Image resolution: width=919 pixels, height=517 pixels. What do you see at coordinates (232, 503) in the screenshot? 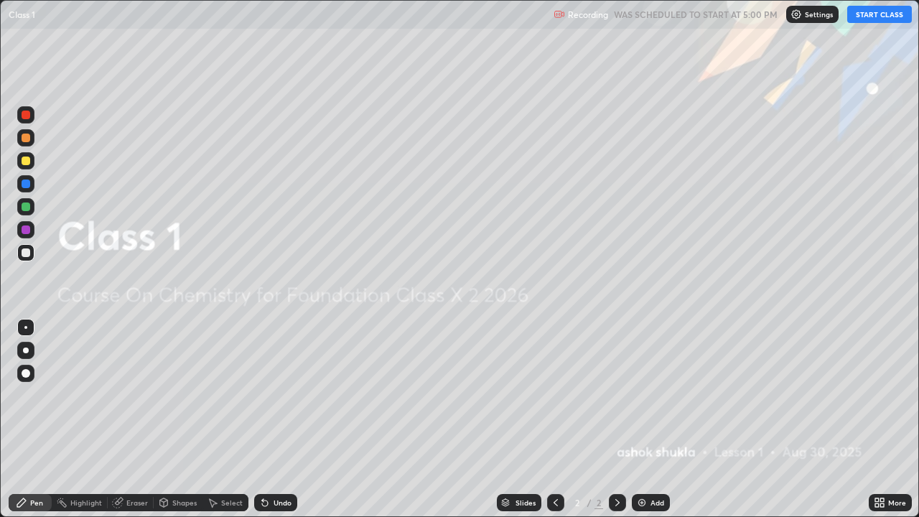
I see `div: Select` at bounding box center [232, 503].